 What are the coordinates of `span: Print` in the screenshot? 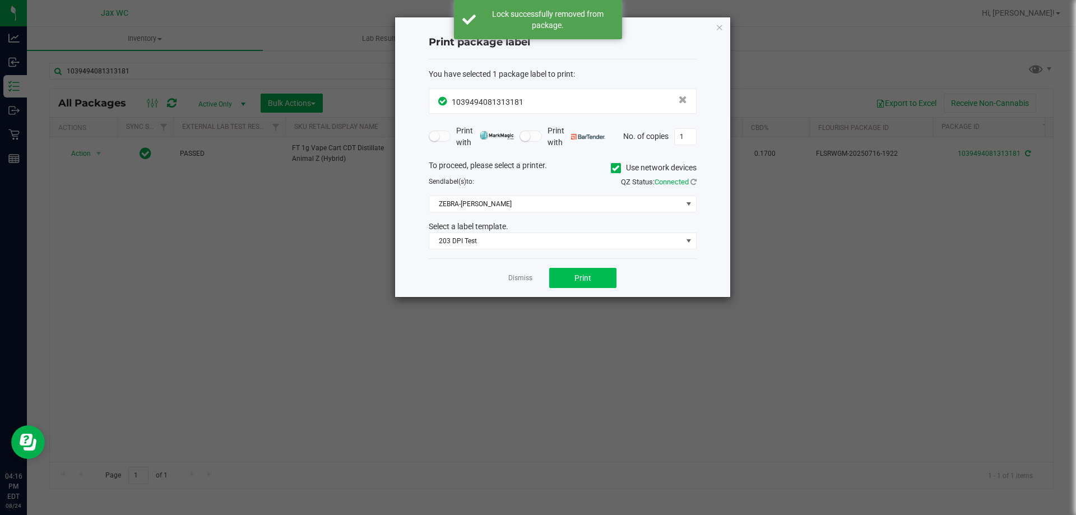 It's located at (583, 278).